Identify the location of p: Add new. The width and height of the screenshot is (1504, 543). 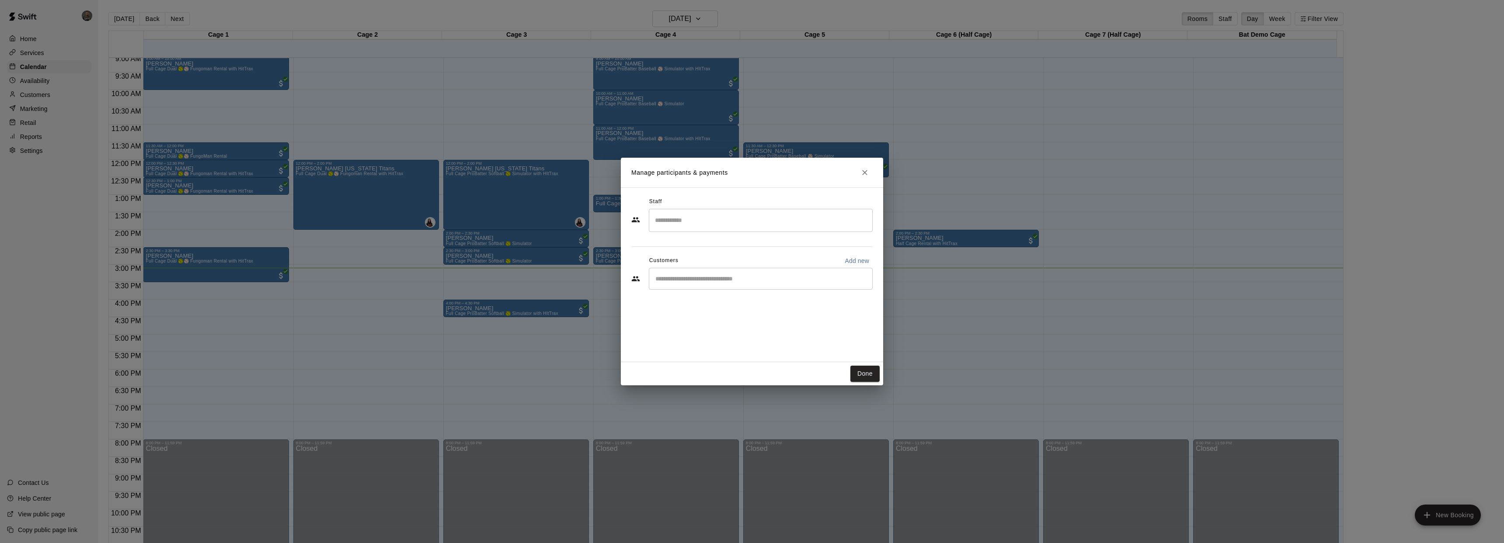
(857, 261).